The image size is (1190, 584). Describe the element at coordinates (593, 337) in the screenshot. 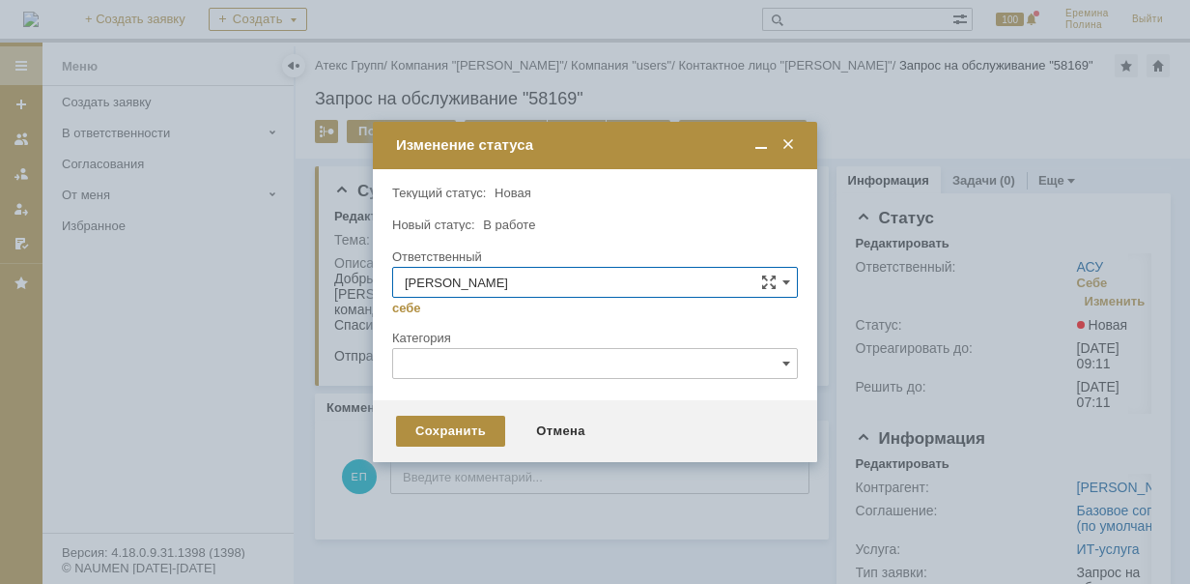

I see `div: Категория` at that location.